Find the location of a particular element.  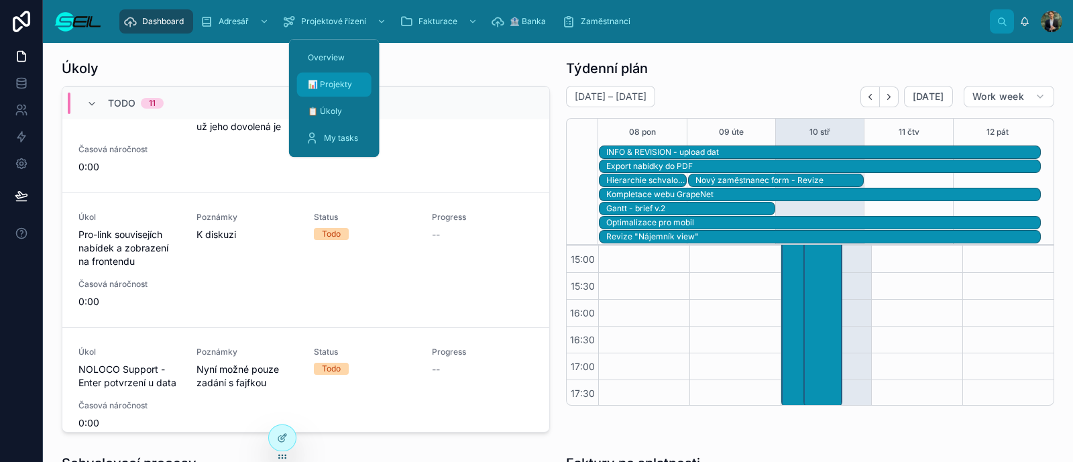

span: My tasks is located at coordinates (341, 138).